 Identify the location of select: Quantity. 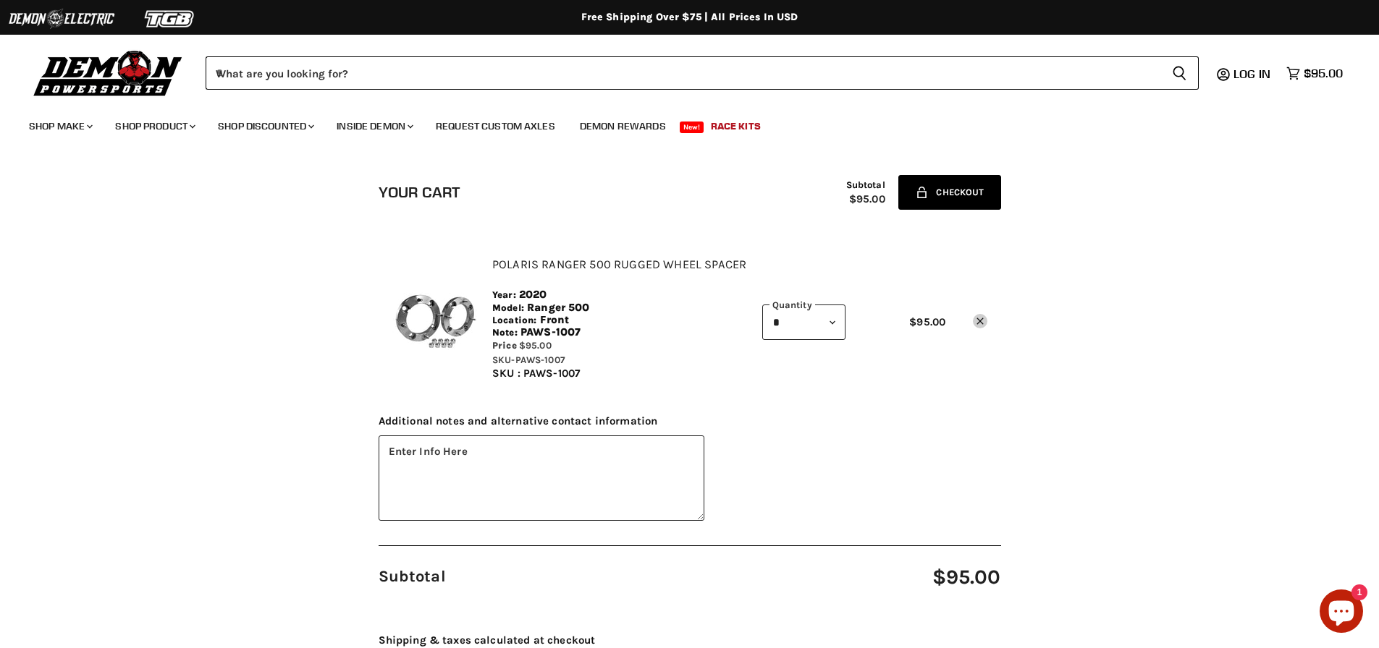
(803, 322).